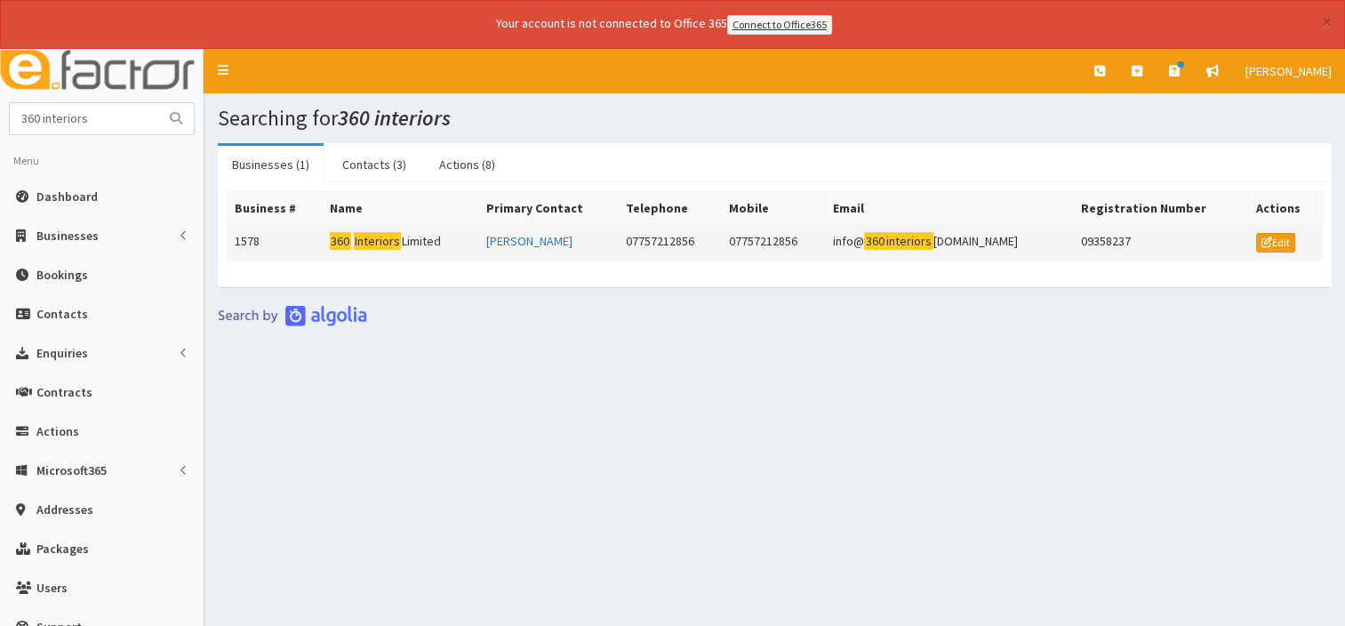 Image resolution: width=1345 pixels, height=626 pixels. Describe the element at coordinates (52, 588) in the screenshot. I see `span: Users` at that location.